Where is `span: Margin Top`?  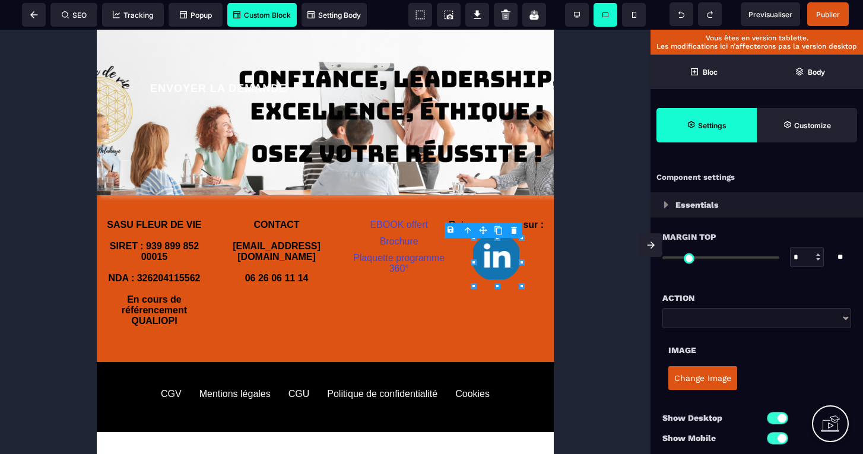 span: Margin Top is located at coordinates (689, 237).